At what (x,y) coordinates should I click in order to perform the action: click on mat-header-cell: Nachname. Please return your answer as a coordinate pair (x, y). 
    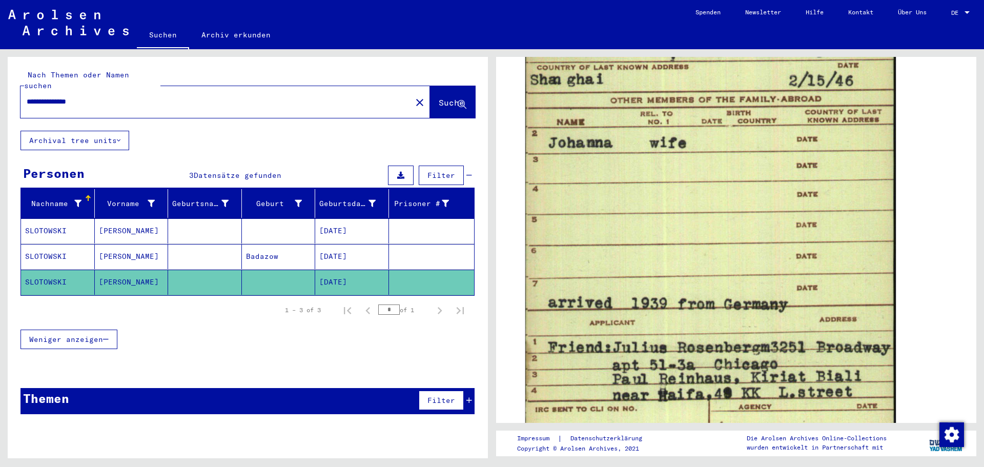
    Looking at the image, I should click on (58, 203).